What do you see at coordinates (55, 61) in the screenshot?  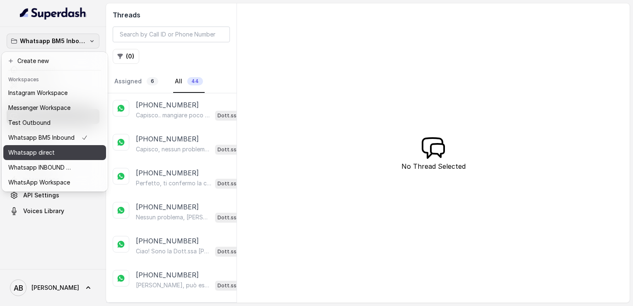 I see `button: Create new` at bounding box center [55, 61].